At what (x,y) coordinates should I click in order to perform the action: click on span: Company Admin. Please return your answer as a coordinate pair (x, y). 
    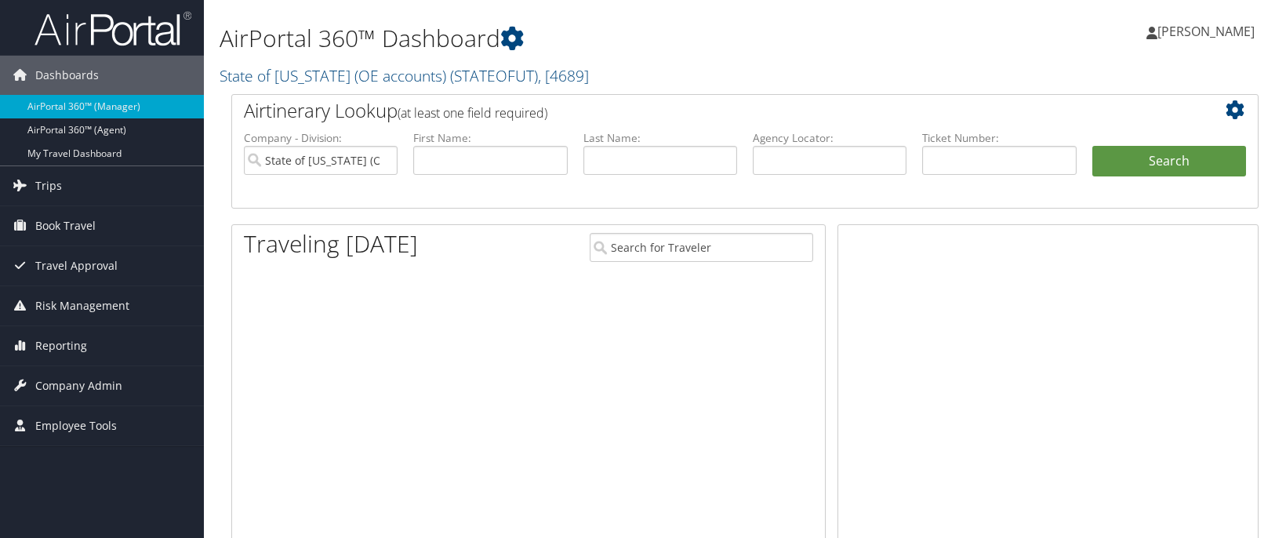
    Looking at the image, I should click on (78, 386).